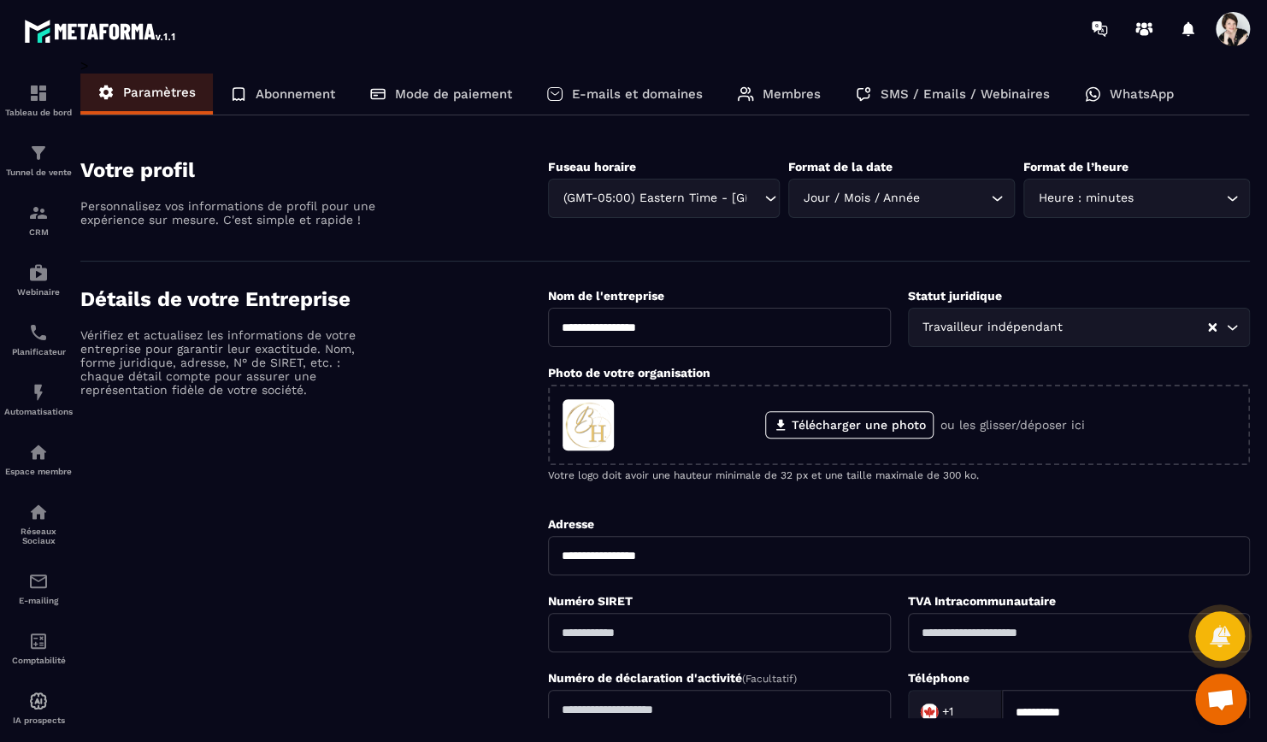 The height and width of the screenshot is (742, 1267). What do you see at coordinates (38, 459) in the screenshot?
I see `a: automationsautomationsEspace membre` at bounding box center [38, 459].